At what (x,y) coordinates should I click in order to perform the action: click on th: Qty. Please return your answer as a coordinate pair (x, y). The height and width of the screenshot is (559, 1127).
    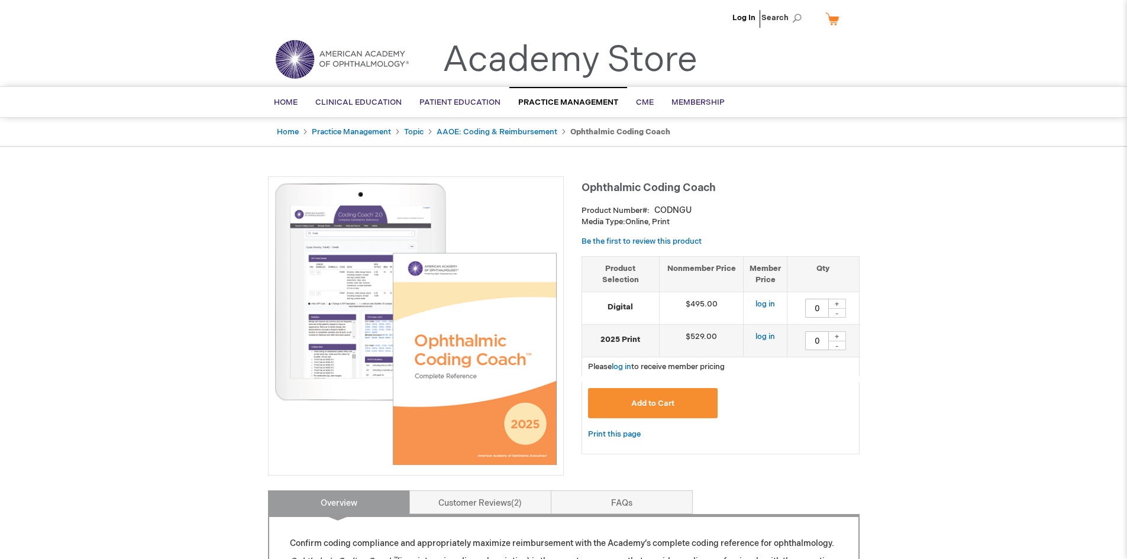
    Looking at the image, I should click on (823, 274).